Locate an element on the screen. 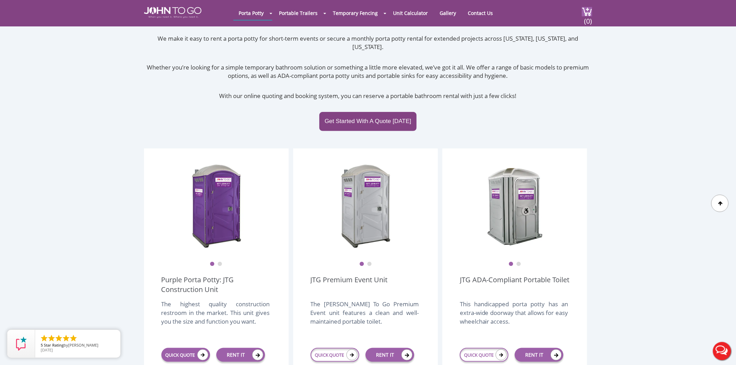 The image size is (736, 365). img: ADA Handicapped Accessible Unit is located at coordinates (515, 206).